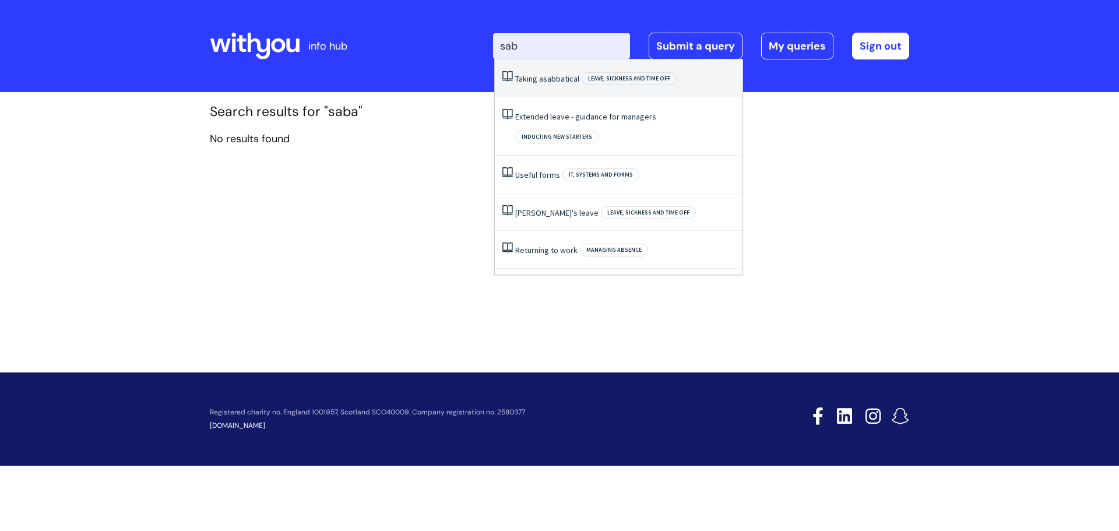 The image size is (1119, 531). I want to click on a: Extended leave - guidance for managers, so click(586, 117).